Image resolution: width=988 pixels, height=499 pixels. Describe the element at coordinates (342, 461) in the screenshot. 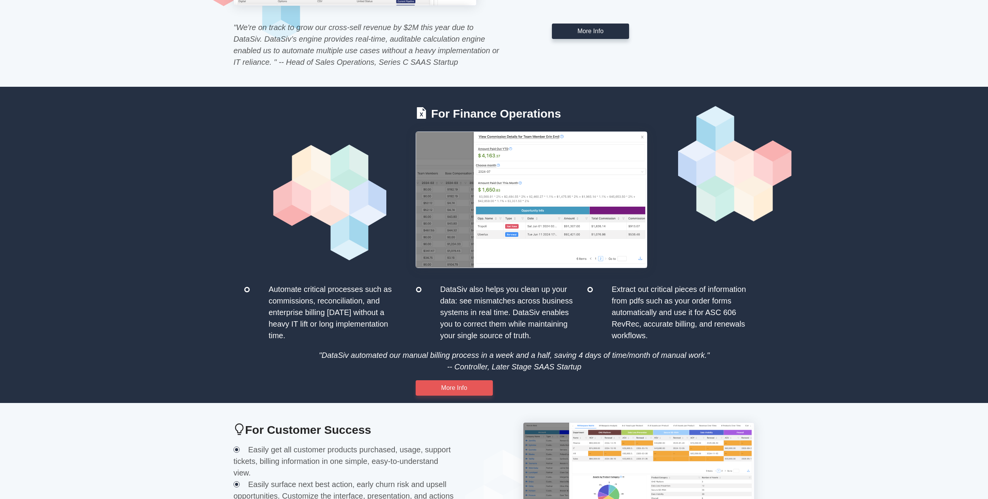

I see `span: Easily get all customer products purchased, usage, support tickets, billing information in one si...` at that location.